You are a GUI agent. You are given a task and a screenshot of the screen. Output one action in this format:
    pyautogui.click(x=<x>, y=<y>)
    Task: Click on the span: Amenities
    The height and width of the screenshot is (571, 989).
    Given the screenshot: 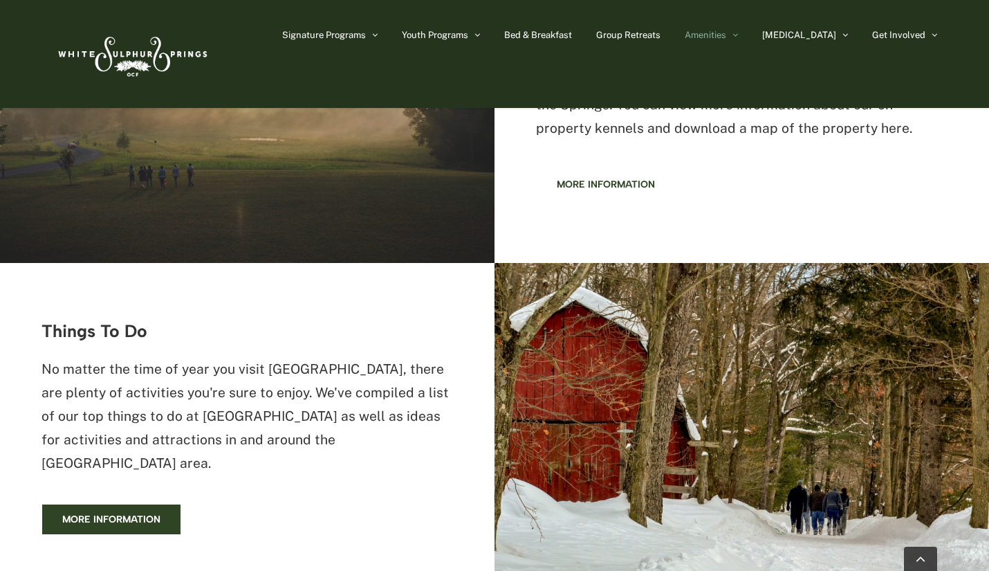 What is the action you would take?
    pyautogui.click(x=705, y=35)
    